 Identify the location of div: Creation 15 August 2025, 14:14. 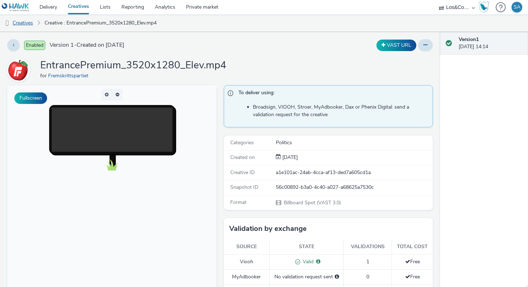
(289, 157).